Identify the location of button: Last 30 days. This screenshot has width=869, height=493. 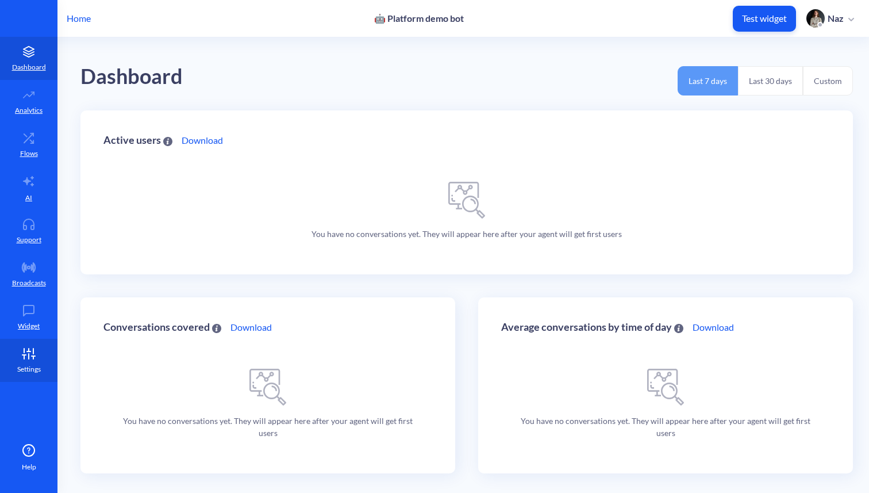
(770, 80).